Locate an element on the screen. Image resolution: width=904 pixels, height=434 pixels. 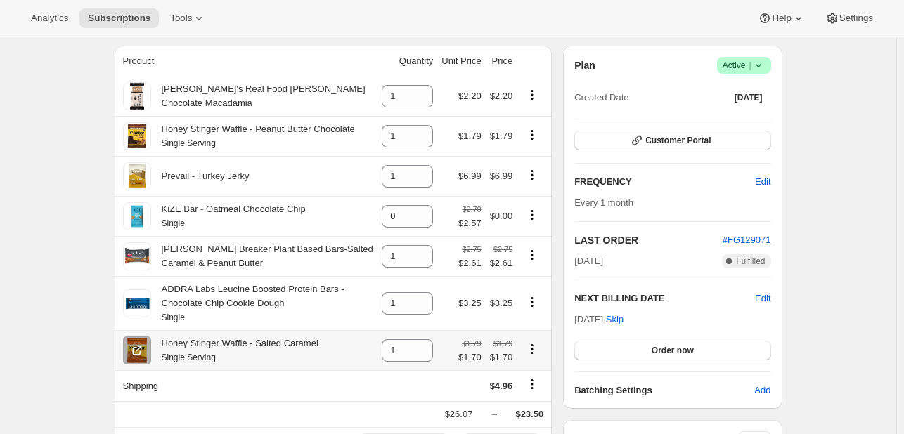
div: Honey Stinger Waffle - Salted Caramel is located at coordinates (235, 351).